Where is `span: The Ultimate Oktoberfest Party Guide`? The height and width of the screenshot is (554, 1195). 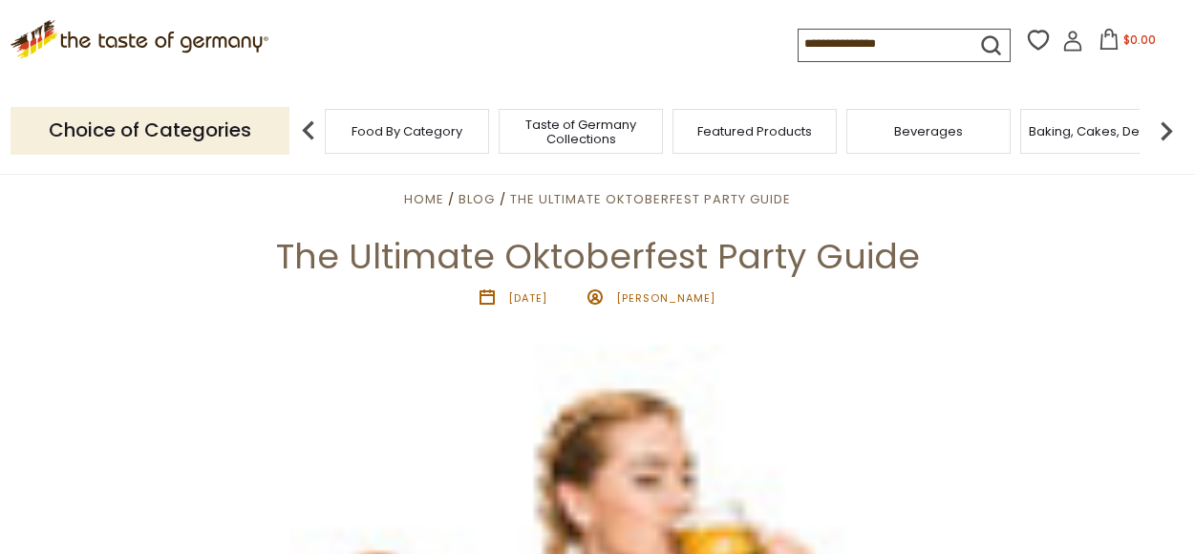
span: The Ultimate Oktoberfest Party Guide is located at coordinates (650, 199).